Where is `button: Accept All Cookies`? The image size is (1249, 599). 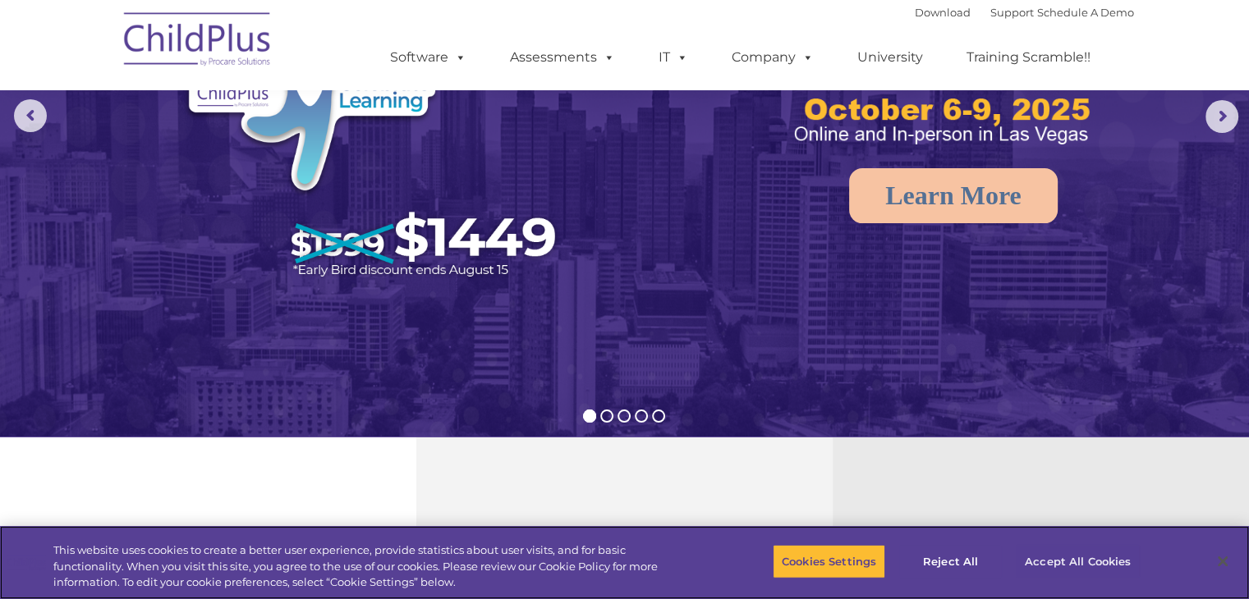 button: Accept All Cookies is located at coordinates (1077, 562).